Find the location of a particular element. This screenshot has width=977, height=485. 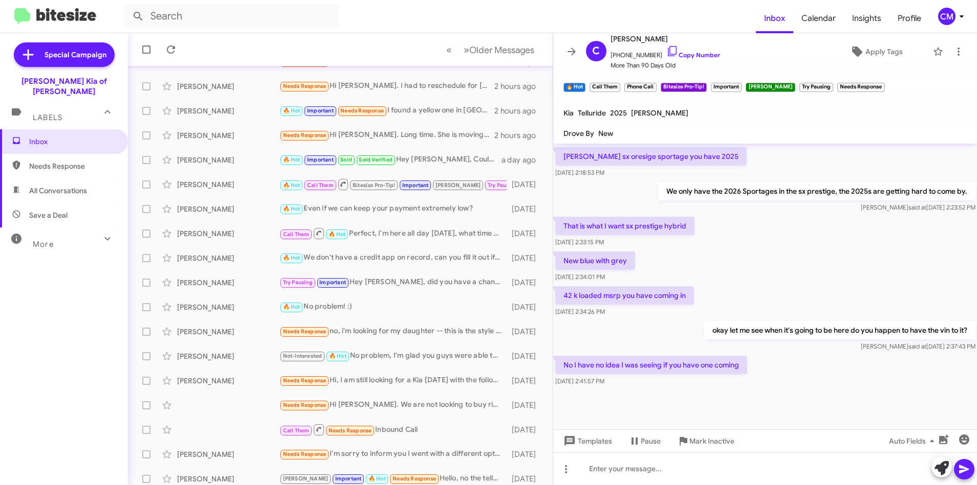

span: Labels is located at coordinates (48, 118).